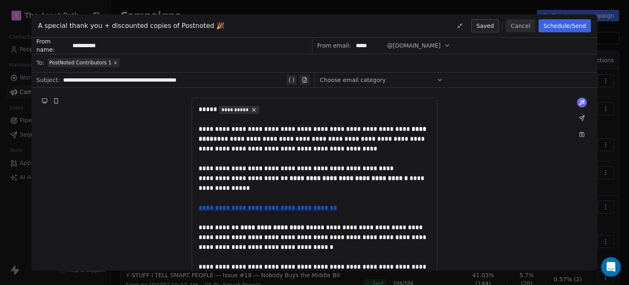 Image resolution: width=629 pixels, height=285 pixels. Describe the element at coordinates (485, 26) in the screenshot. I see `button: Saved` at that location.